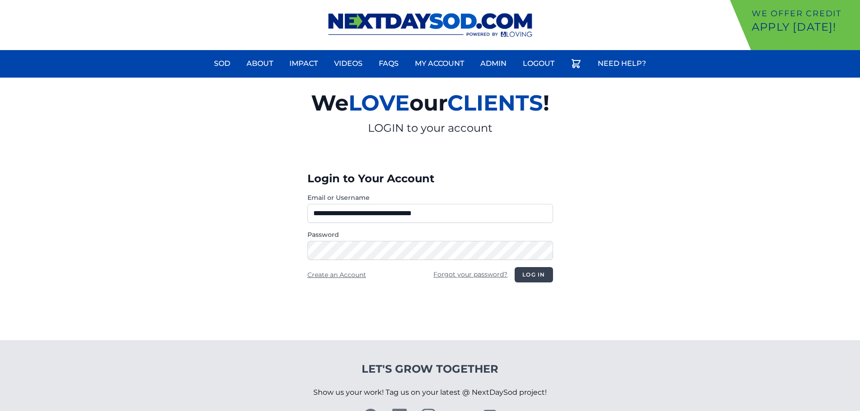  I want to click on p: Show us your work! Tag us on your latest @ NextDaySod project!, so click(430, 393).